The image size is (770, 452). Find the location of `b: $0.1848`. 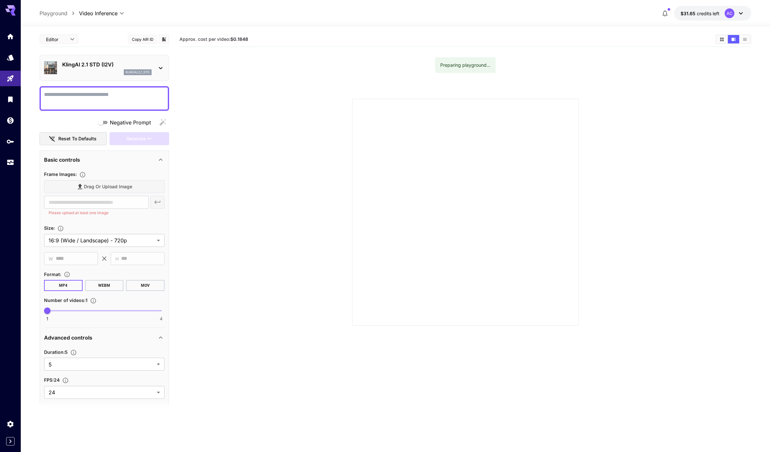

b: $0.1848 is located at coordinates (239, 39).